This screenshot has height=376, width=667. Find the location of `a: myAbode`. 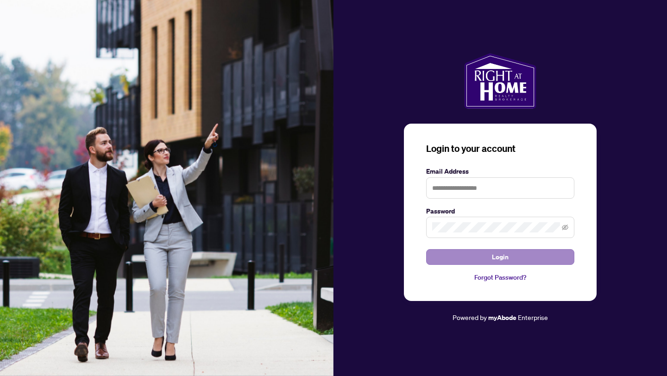

a: myAbode is located at coordinates (502, 318).